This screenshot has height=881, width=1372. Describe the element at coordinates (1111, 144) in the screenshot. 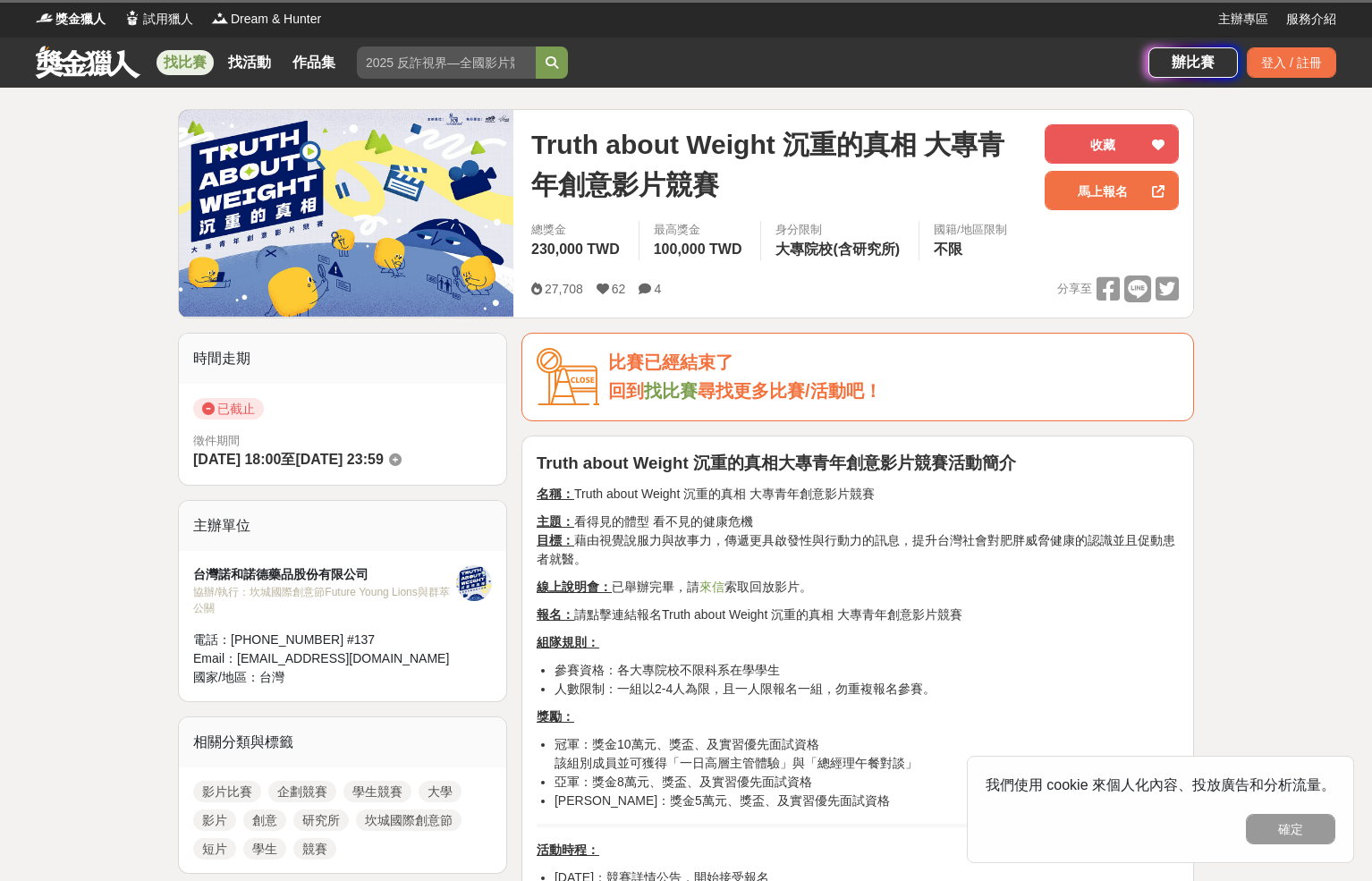

I see `button: 收藏` at that location.